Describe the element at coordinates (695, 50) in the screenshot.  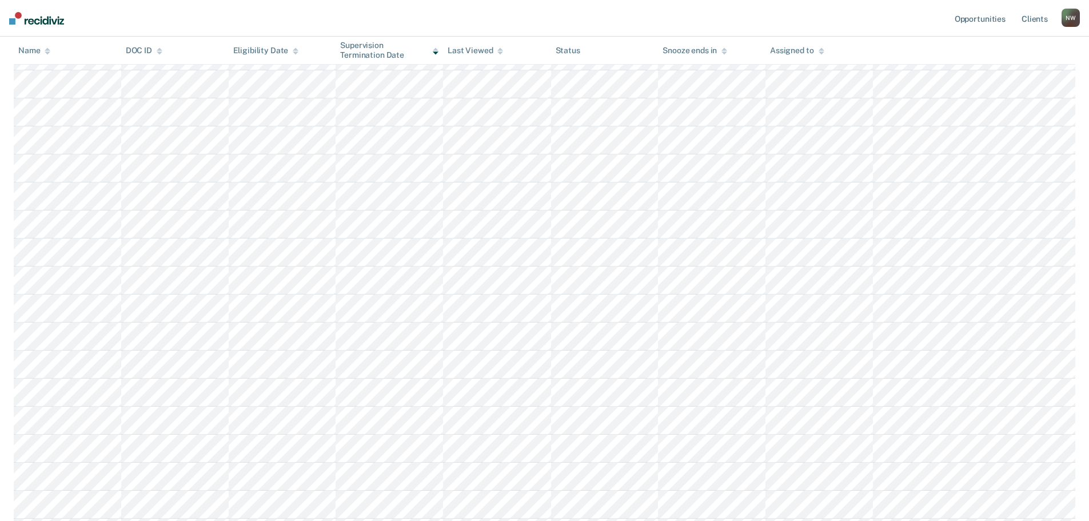
I see `div: Snooze ends in` at that location.